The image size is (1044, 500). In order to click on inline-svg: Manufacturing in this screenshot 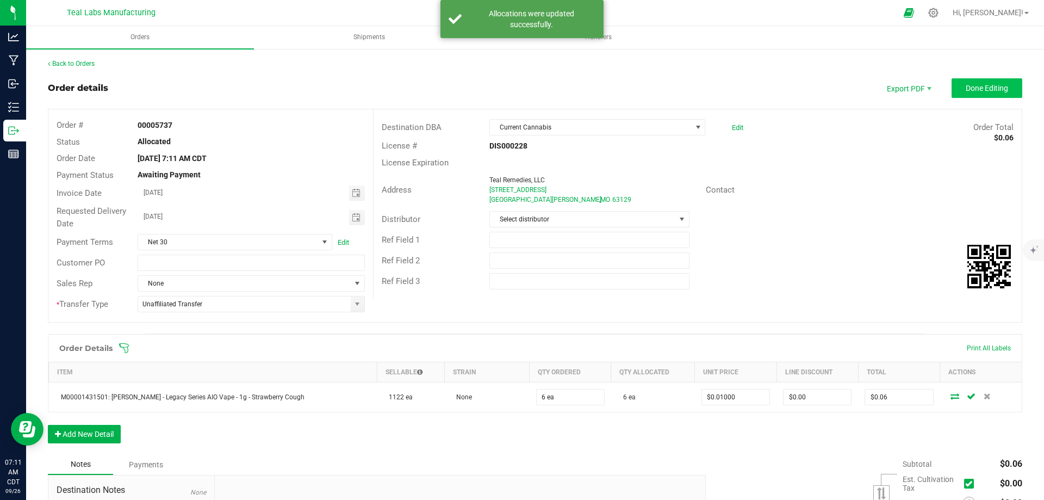, I will do `click(14, 60)`.